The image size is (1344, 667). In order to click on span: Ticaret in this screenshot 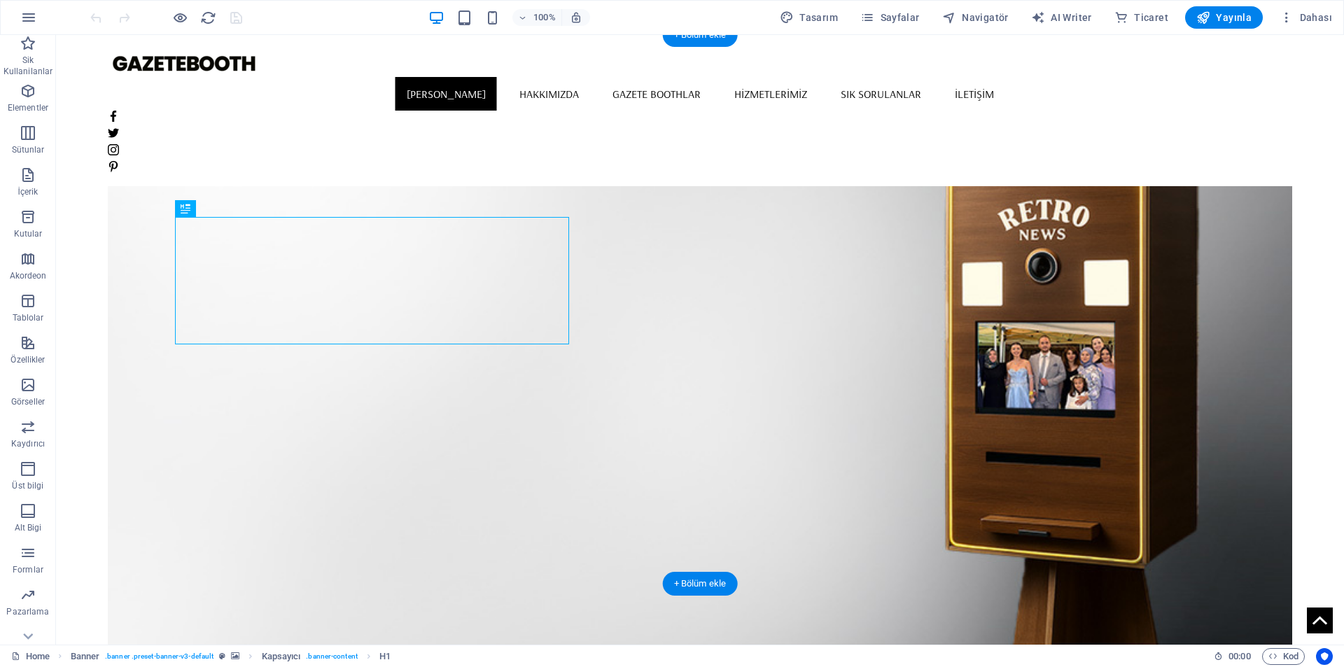, I will do `click(1141, 17)`.